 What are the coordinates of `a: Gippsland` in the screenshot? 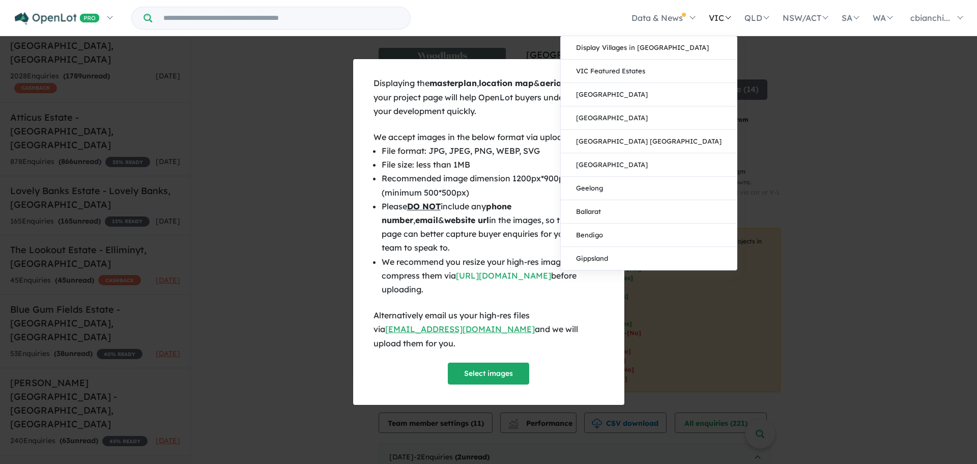 It's located at (649, 258).